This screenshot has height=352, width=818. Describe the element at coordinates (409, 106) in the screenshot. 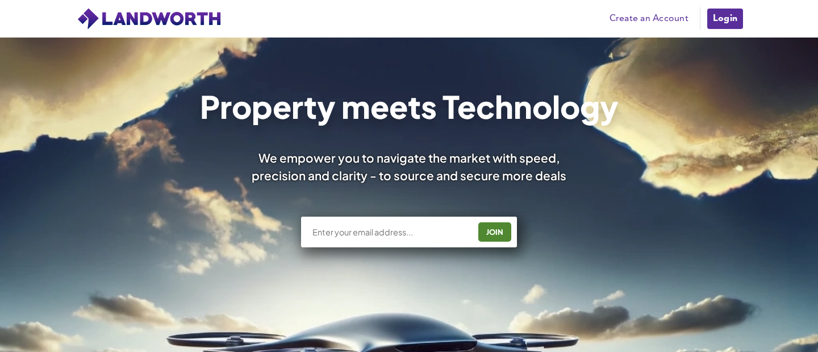

I see `h1: Property meets Technology` at that location.